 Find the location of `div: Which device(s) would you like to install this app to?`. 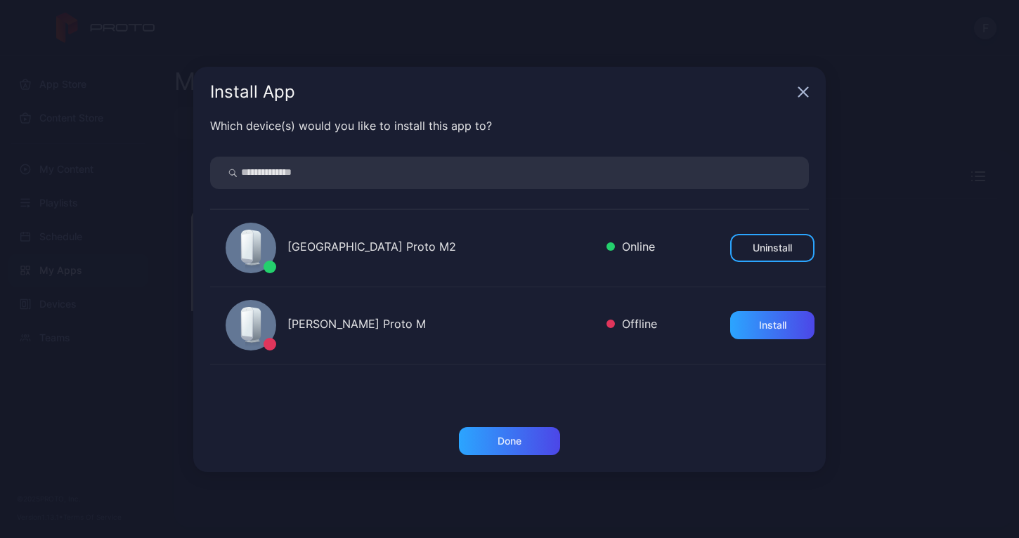

div: Which device(s) would you like to install this app to? is located at coordinates (509, 126).